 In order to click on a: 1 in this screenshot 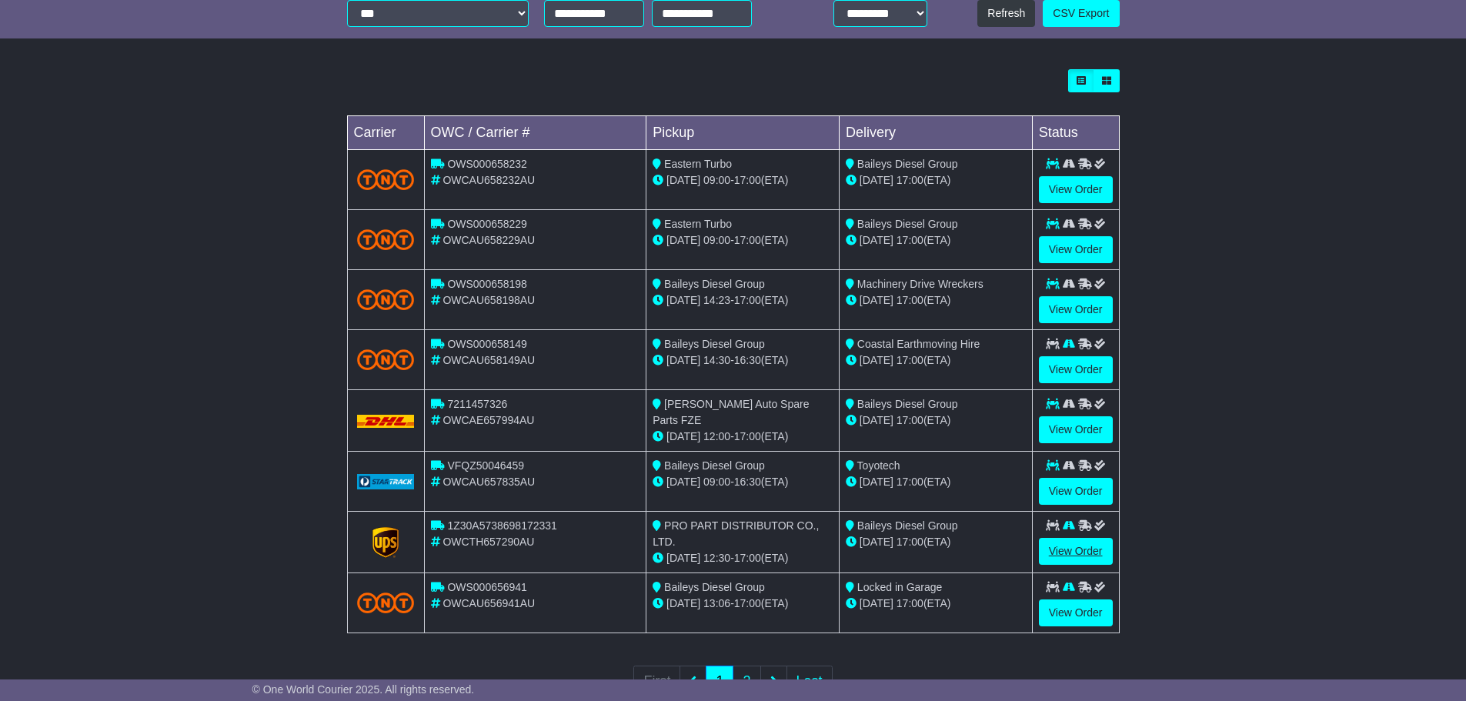, I will do `click(719, 681)`.